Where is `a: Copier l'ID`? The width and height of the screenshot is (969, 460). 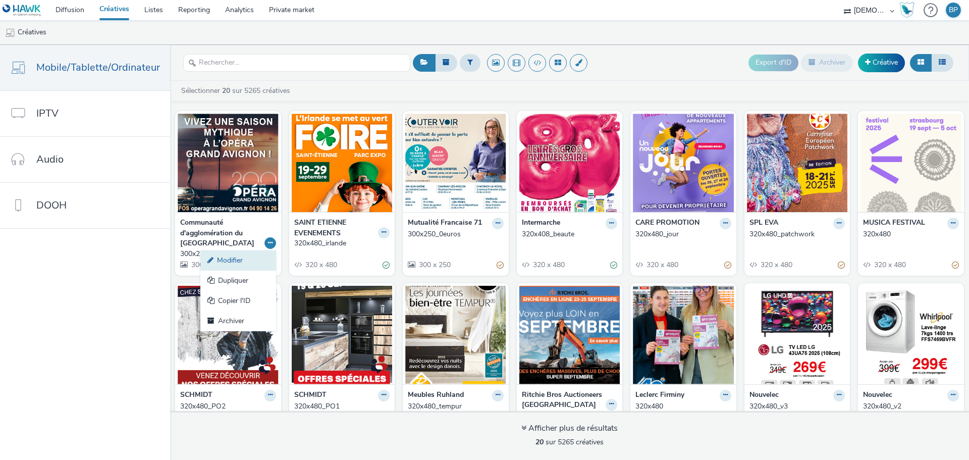
a: Copier l'ID is located at coordinates (238, 301).